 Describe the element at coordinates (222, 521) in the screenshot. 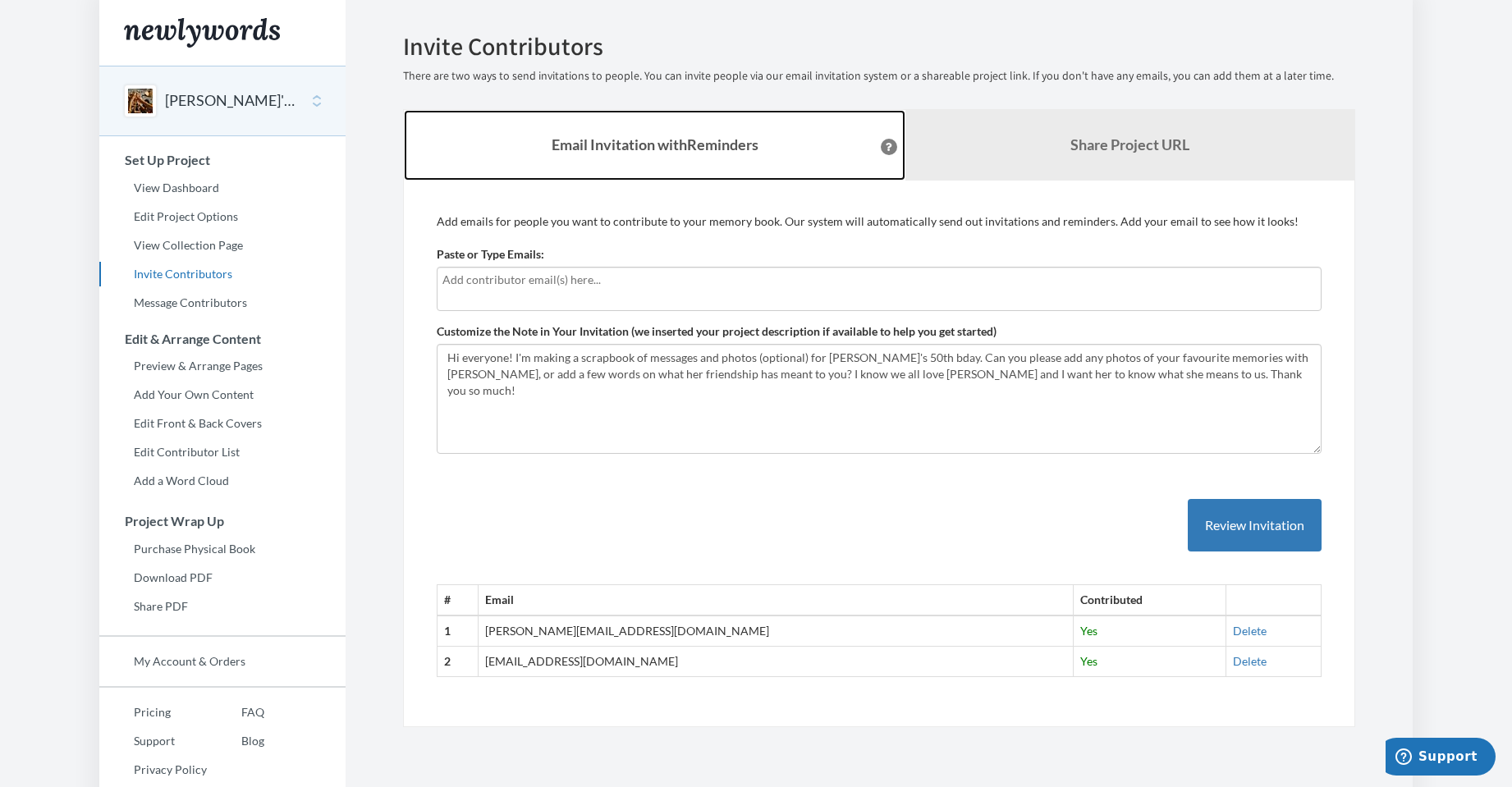

I see `h3: Project Wrap Up` at that location.